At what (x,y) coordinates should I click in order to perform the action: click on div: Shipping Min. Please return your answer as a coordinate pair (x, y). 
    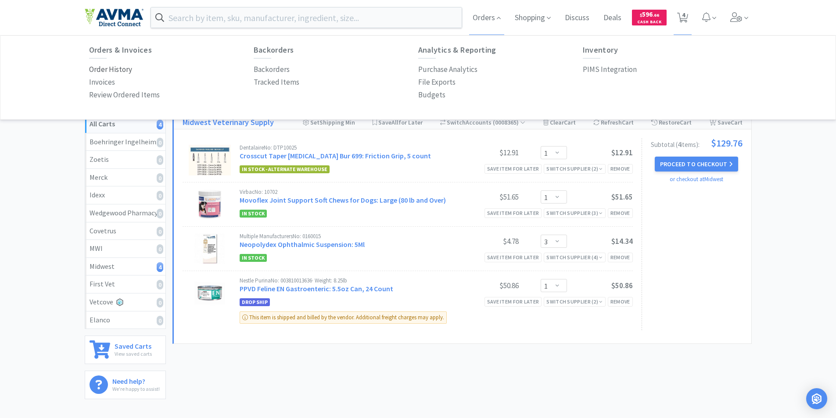
    Looking at the image, I should click on (329, 122).